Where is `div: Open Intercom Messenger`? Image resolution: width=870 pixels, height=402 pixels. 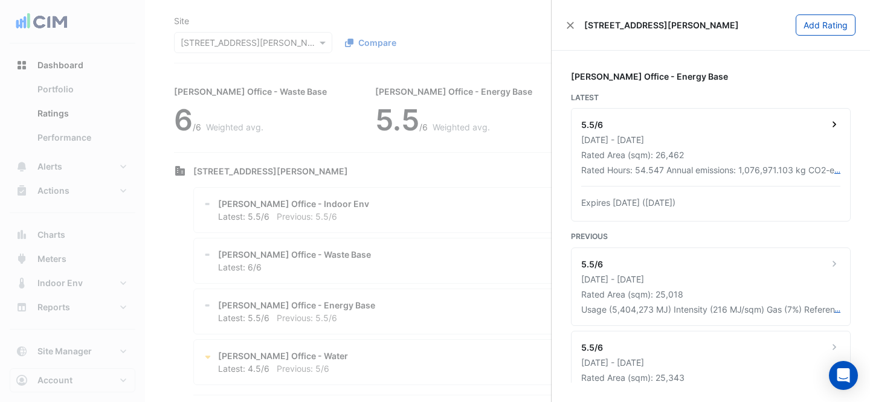
div: Open Intercom Messenger is located at coordinates (843, 376).